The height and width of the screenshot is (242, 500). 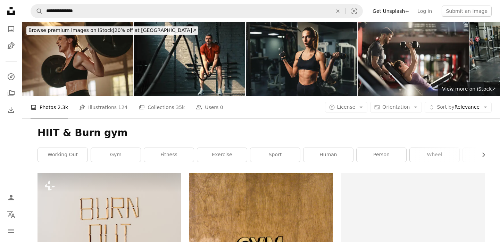 What do you see at coordinates (11, 231) in the screenshot?
I see `button: Menu` at bounding box center [11, 231].